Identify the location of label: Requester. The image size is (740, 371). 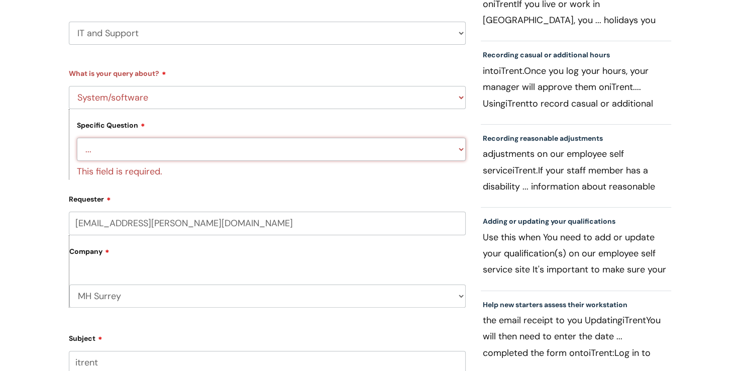
(267, 198).